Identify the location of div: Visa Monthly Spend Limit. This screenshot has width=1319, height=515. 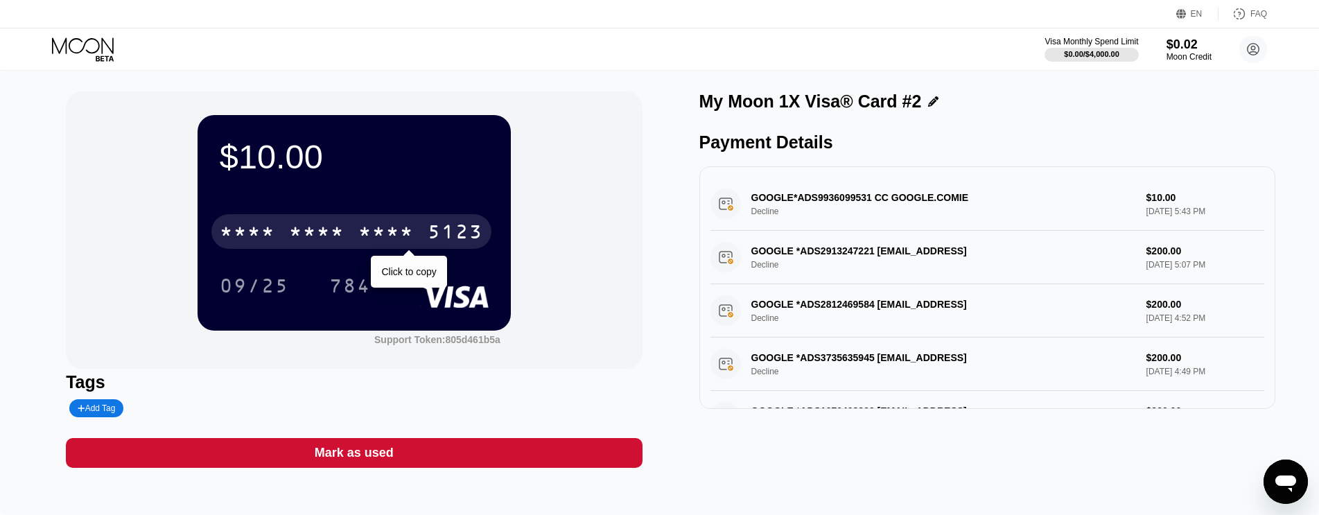
(1091, 42).